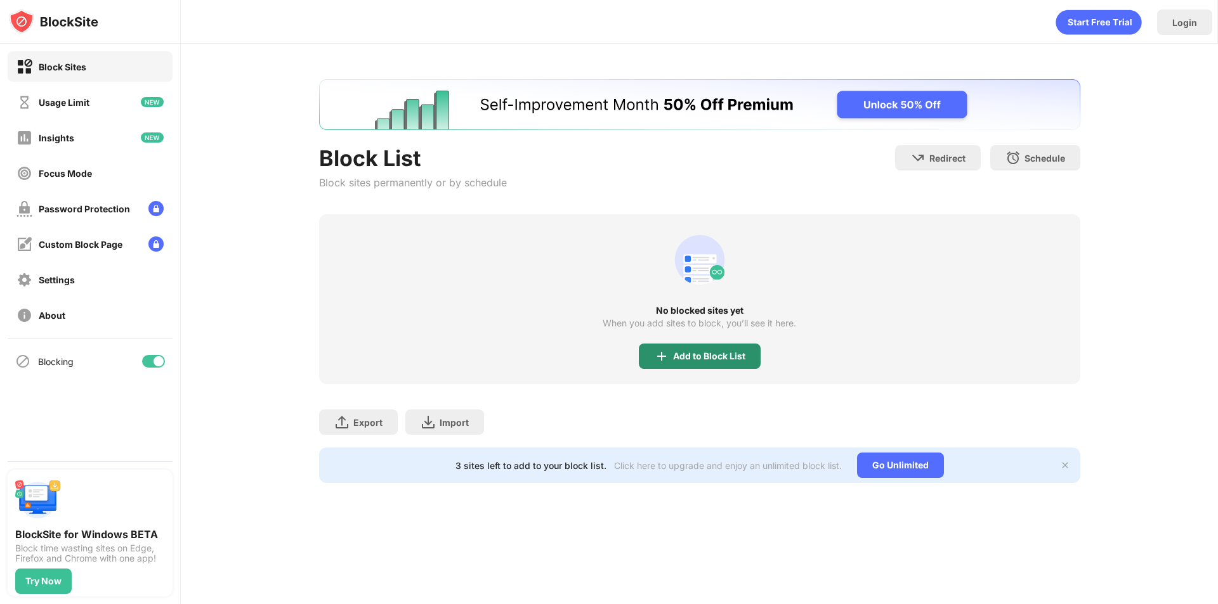  What do you see at coordinates (947, 158) in the screenshot?
I see `div: Redirect` at bounding box center [947, 158].